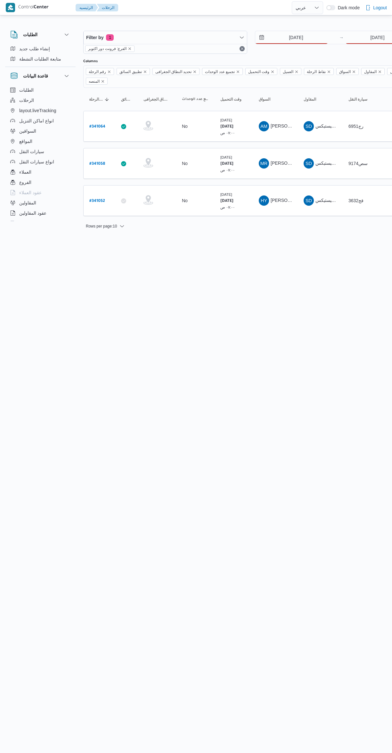 Image resolution: width=392 pixels, height=753 pixels. What do you see at coordinates (95, 37) in the screenshot?
I see `span: Filter by` at bounding box center [95, 37].